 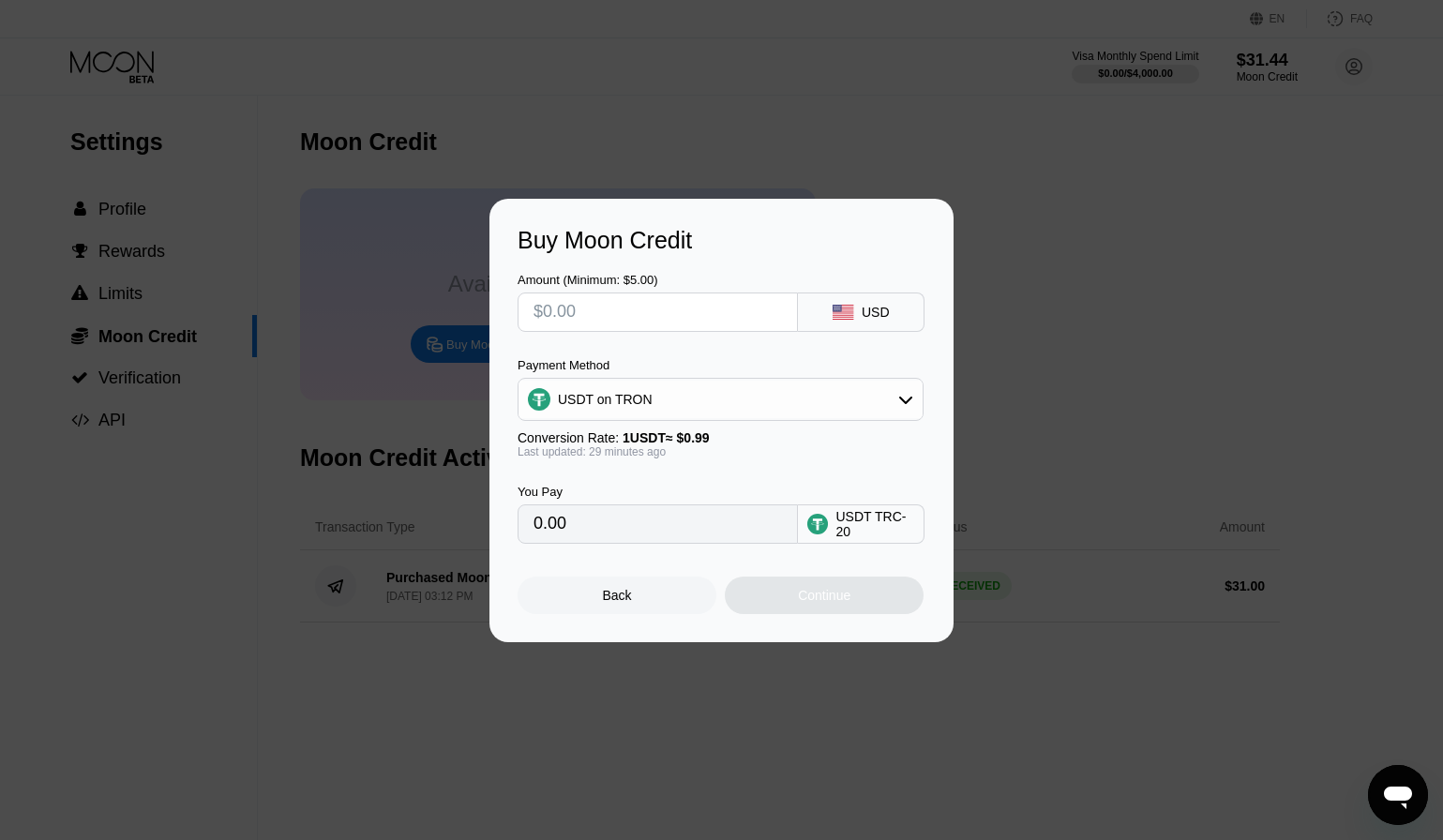 I want to click on div: You Pay, so click(x=658, y=491).